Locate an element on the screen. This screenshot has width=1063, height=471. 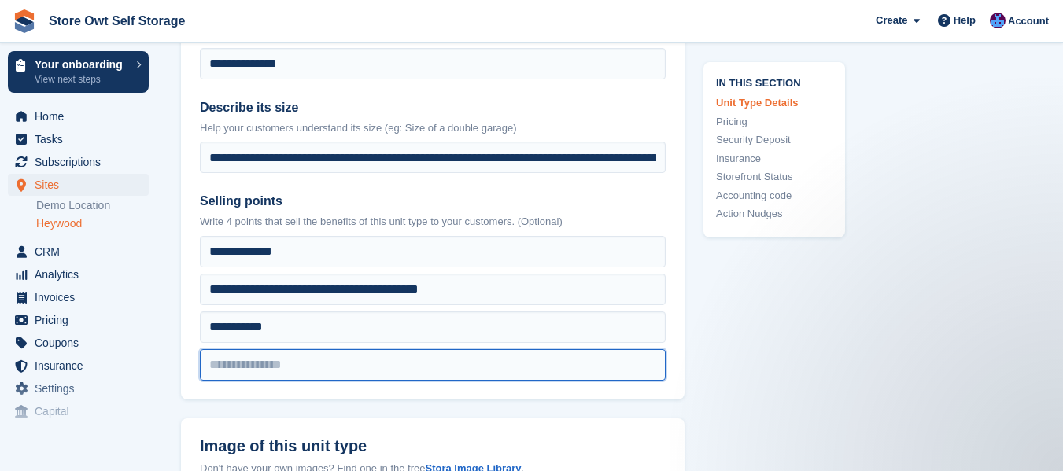
span: Settings is located at coordinates (82, 389).